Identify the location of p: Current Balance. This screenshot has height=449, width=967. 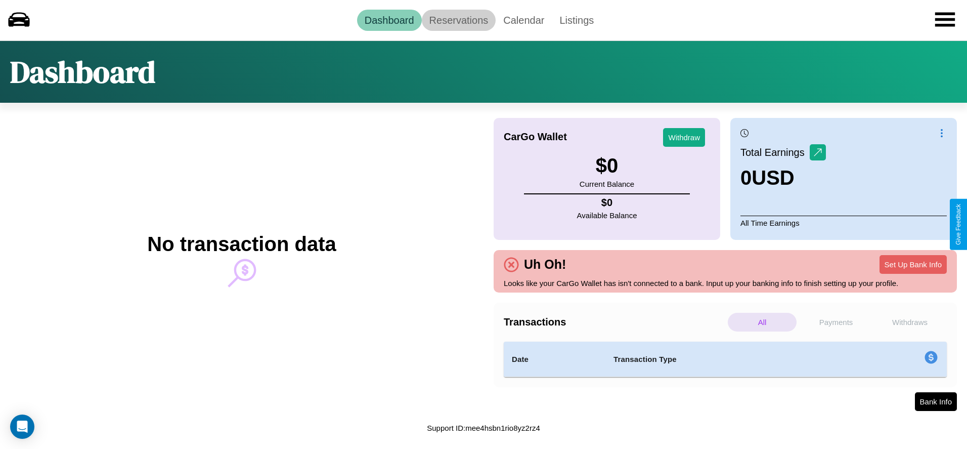
(607, 184).